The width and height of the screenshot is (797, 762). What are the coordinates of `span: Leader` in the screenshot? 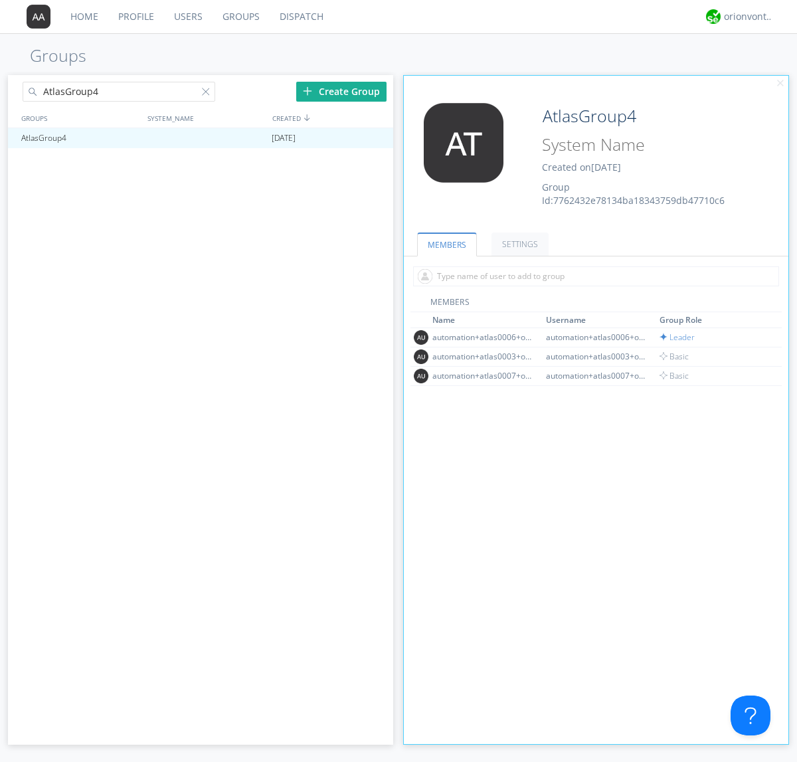 It's located at (677, 337).